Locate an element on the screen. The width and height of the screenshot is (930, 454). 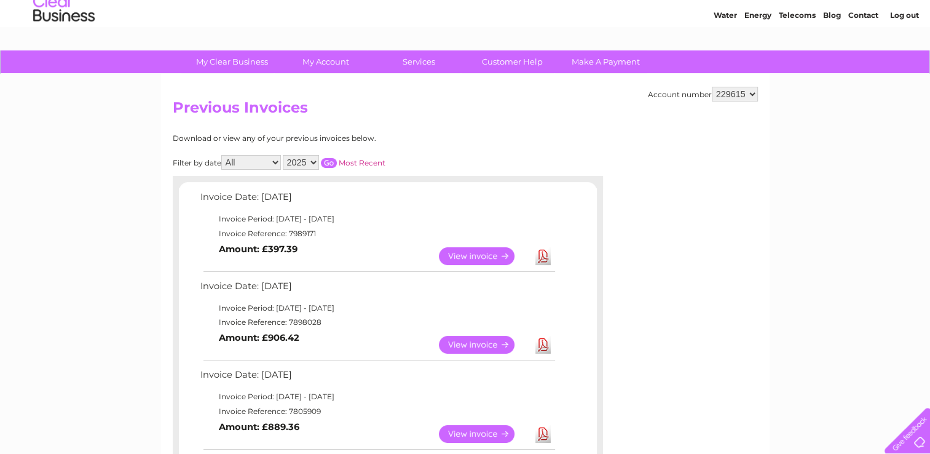
b: Amount: £889.36 is located at coordinates (259, 427).